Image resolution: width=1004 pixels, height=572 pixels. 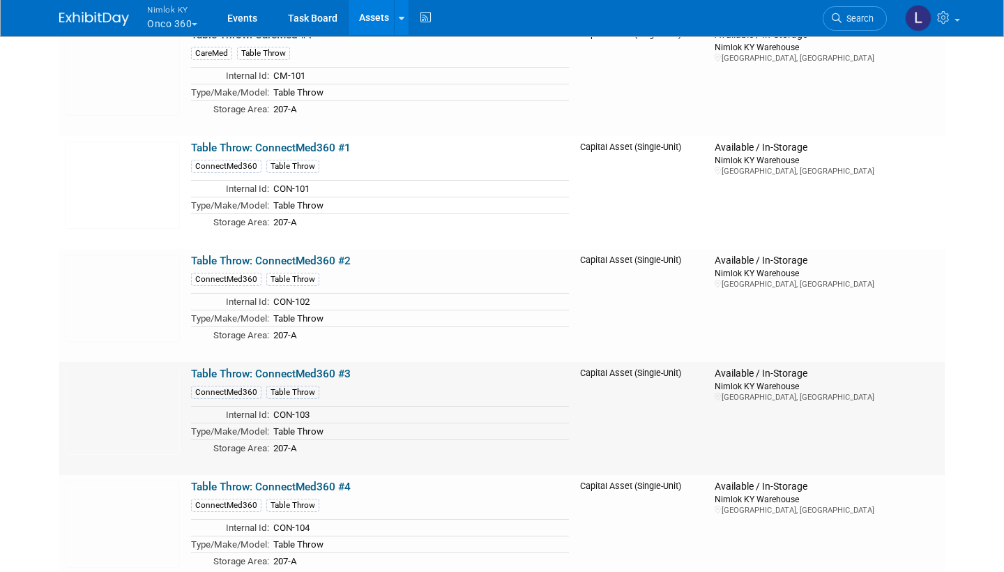 What do you see at coordinates (419, 528) in the screenshot?
I see `td: CON-104` at bounding box center [419, 528].